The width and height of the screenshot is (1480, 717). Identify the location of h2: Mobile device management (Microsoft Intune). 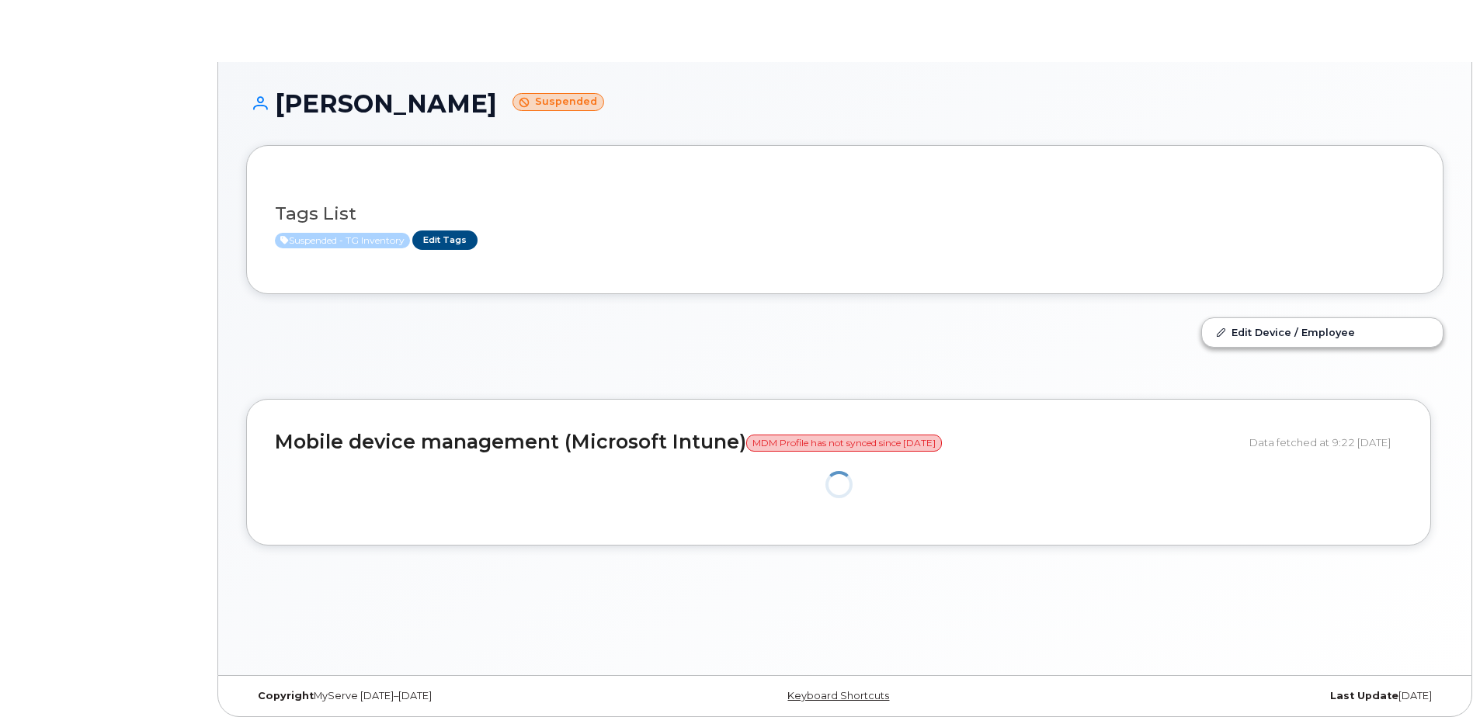
(756, 443).